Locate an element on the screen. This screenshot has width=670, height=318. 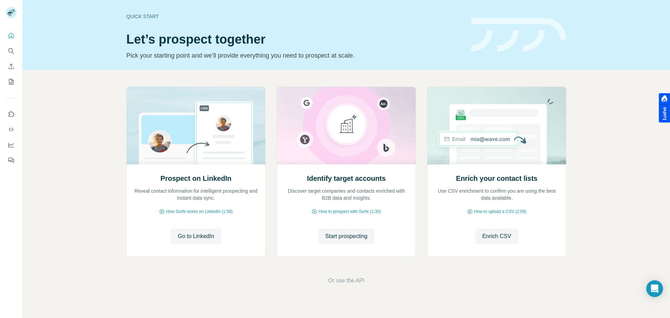
h2: Prospect on LinkedIn is located at coordinates (196, 178).